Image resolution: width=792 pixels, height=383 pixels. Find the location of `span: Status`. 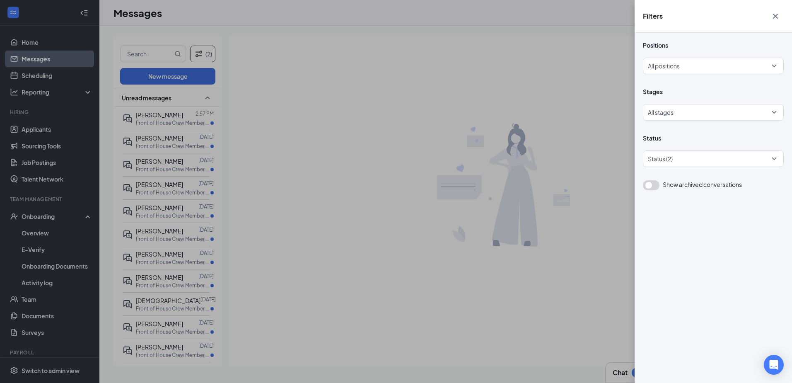

span: Status is located at coordinates (714, 138).